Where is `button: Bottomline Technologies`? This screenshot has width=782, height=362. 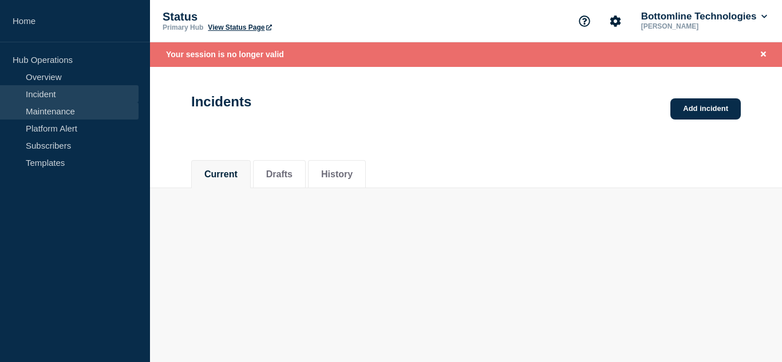
button: Bottomline Technologies is located at coordinates (704, 17).